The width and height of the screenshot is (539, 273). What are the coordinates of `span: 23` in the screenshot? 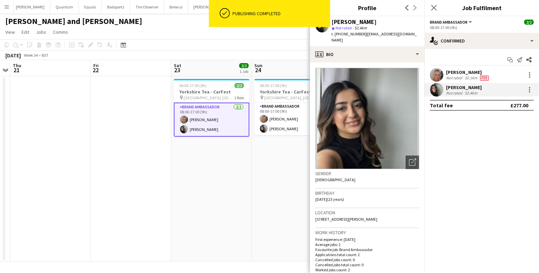 It's located at (177, 70).